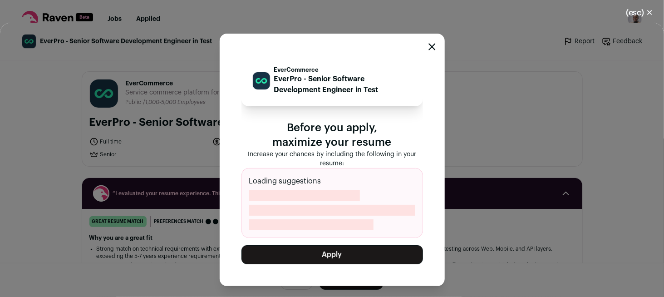 The height and width of the screenshot is (297, 664). What do you see at coordinates (332, 135) in the screenshot?
I see `p: Before you apply, maximize your resume` at bounding box center [332, 135].